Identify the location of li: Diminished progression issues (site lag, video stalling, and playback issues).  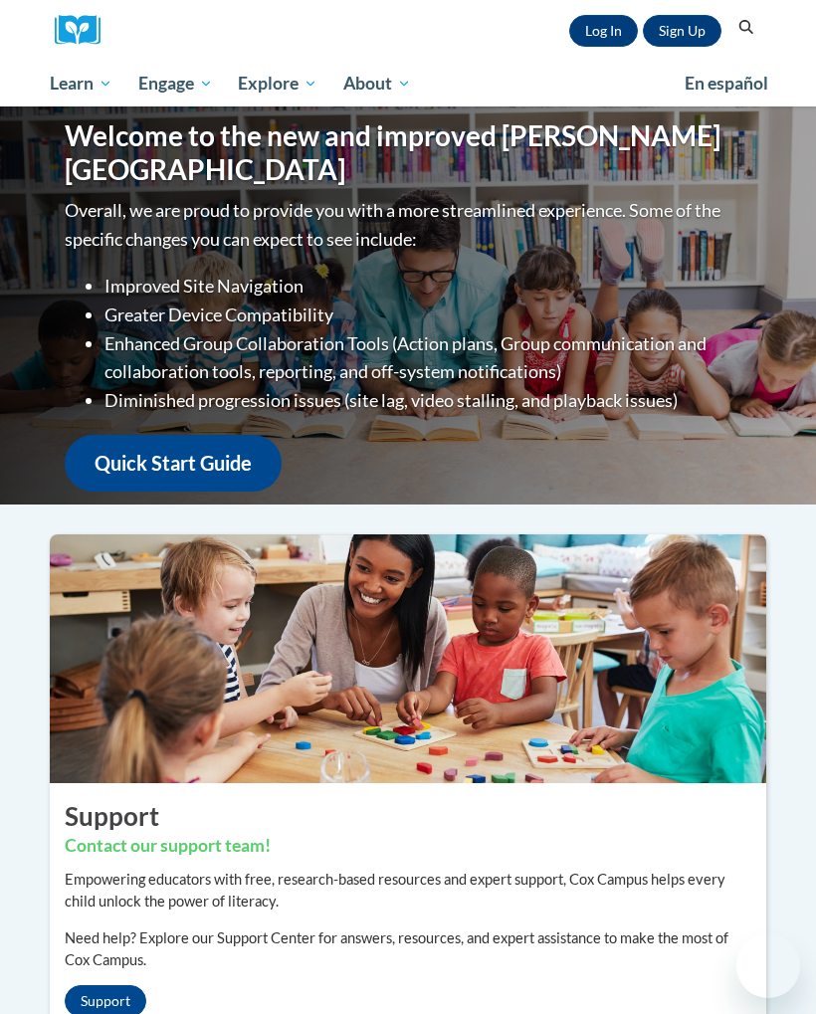
(428, 400).